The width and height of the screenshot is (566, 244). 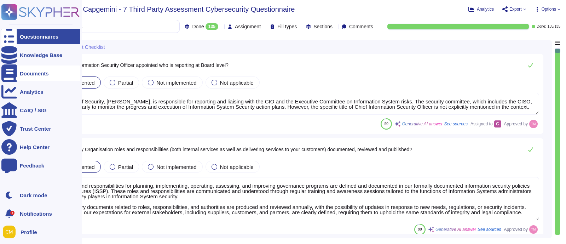 What do you see at coordinates (41, 110) in the screenshot?
I see `a: CAIQ / SIG` at bounding box center [41, 110].